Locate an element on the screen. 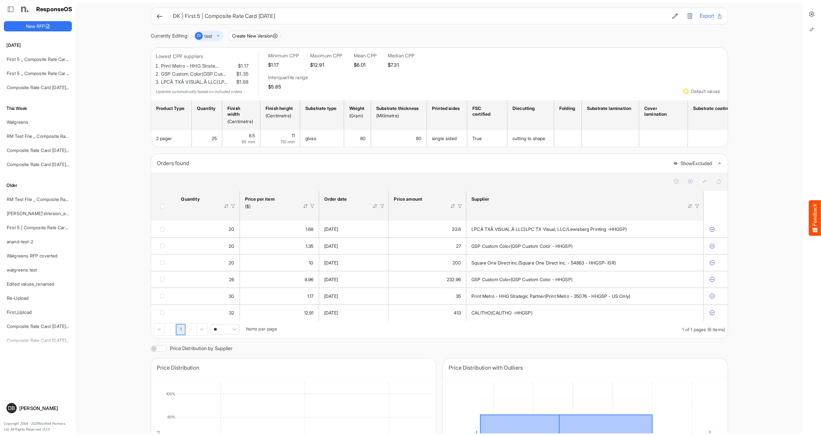 The height and width of the screenshot is (436, 821). li: LPCÂ TXÂ VISUAL,Â LLC(LP… is located at coordinates (205, 82).